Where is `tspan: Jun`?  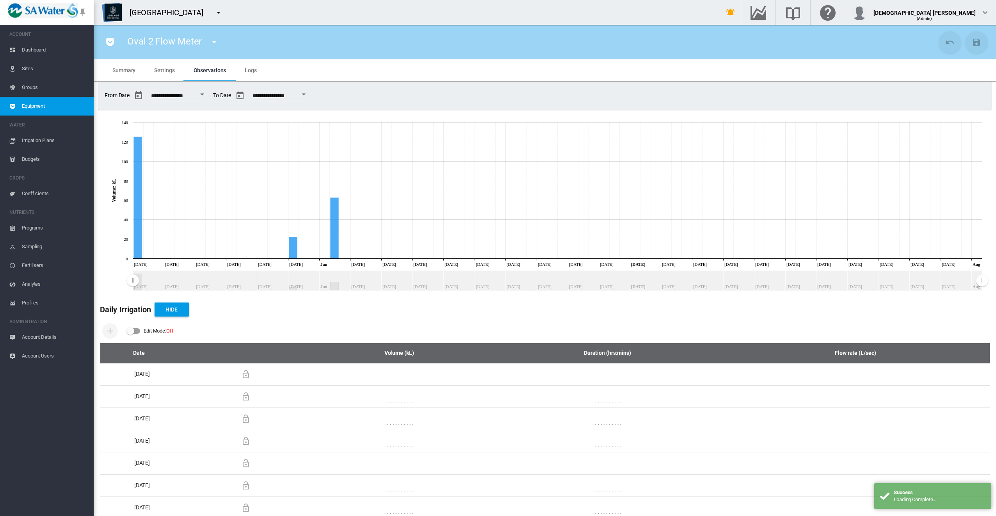 tspan: Jun is located at coordinates (324, 264).